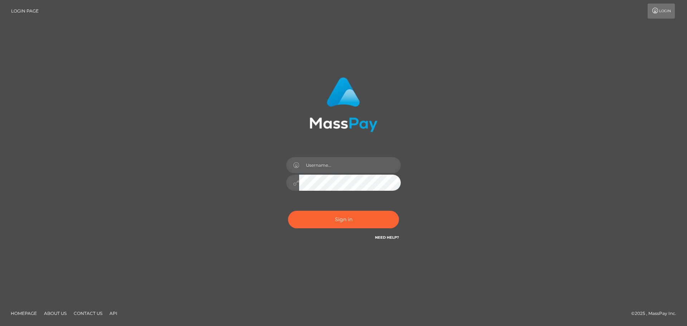  I want to click on div: © 2025 , MassPay Inc., so click(657, 314).